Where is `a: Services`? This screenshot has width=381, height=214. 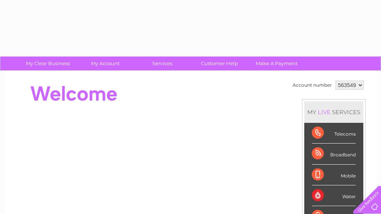 a: Services is located at coordinates (162, 63).